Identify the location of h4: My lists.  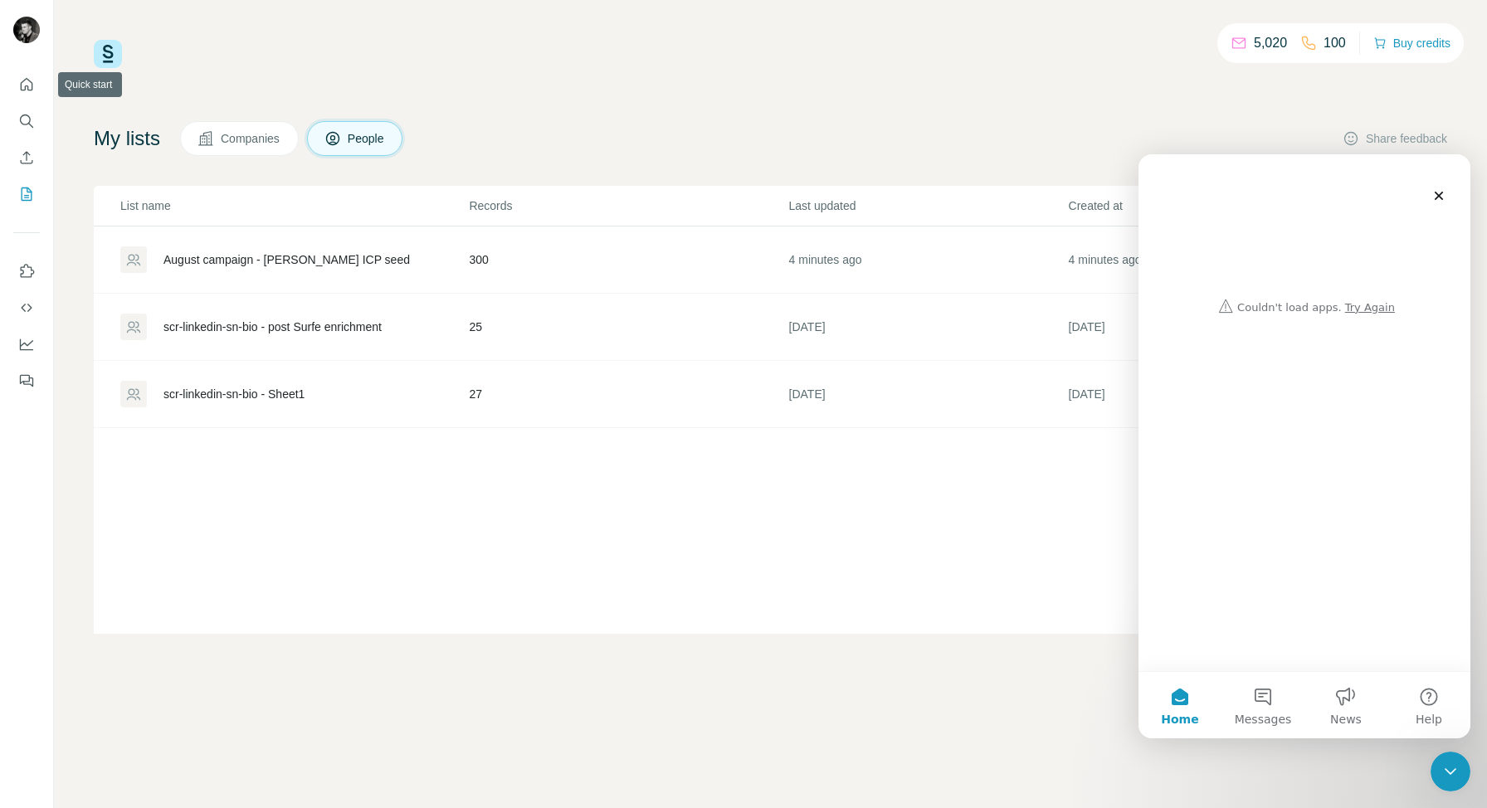
(127, 139).